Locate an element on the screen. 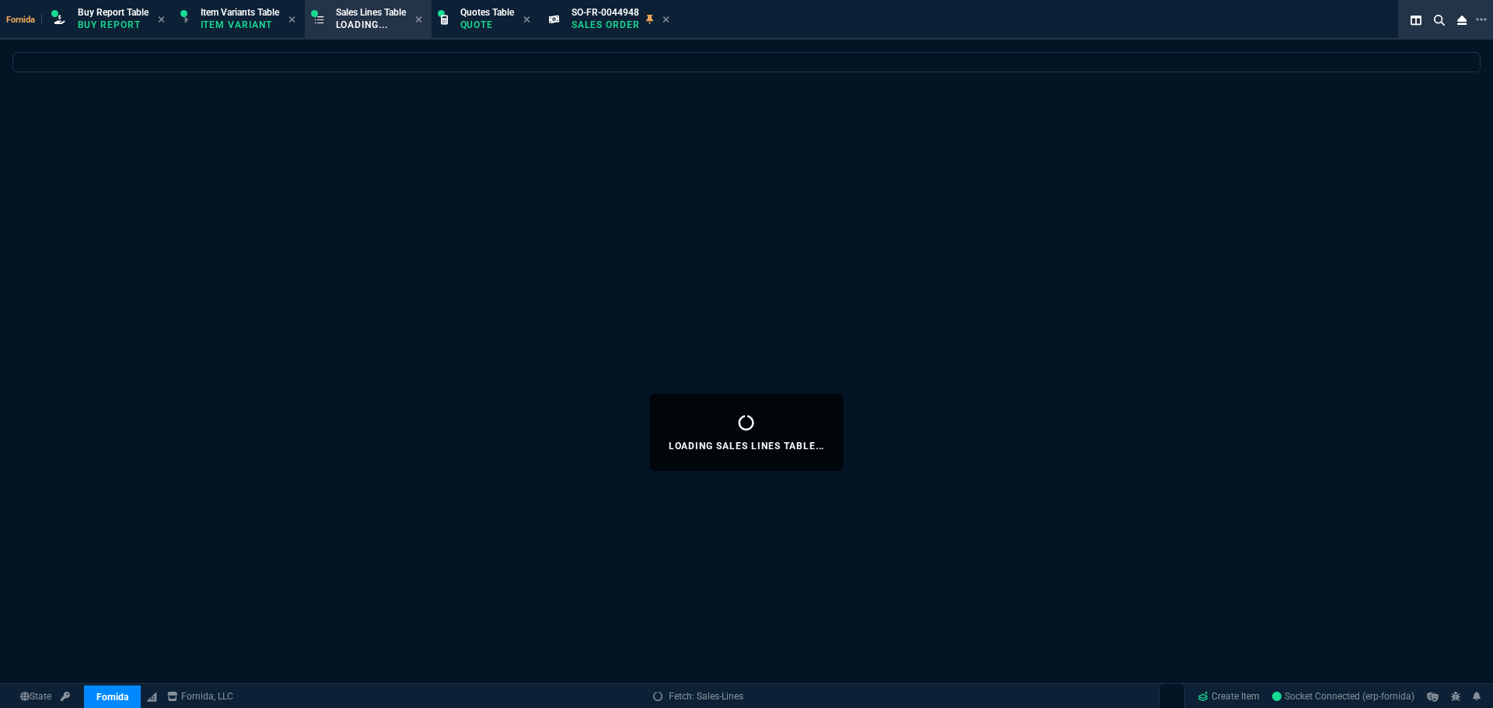  p: Buy Report is located at coordinates (113, 25).